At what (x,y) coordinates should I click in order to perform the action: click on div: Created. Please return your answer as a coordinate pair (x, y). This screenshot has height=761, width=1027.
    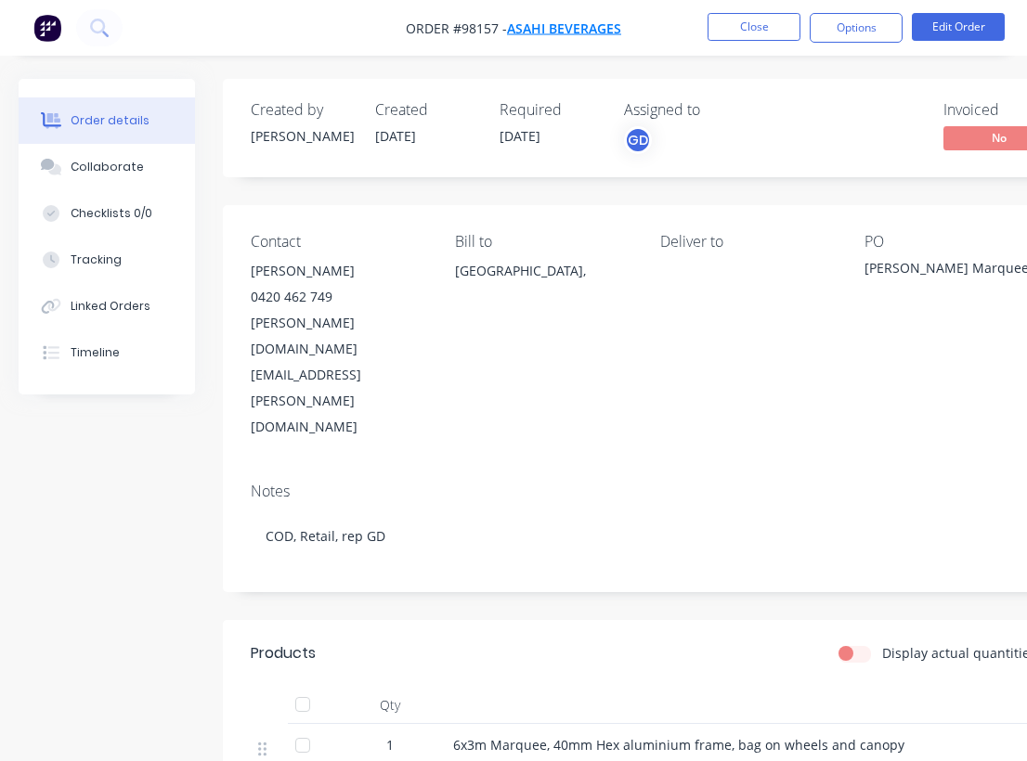
    Looking at the image, I should click on (426, 110).